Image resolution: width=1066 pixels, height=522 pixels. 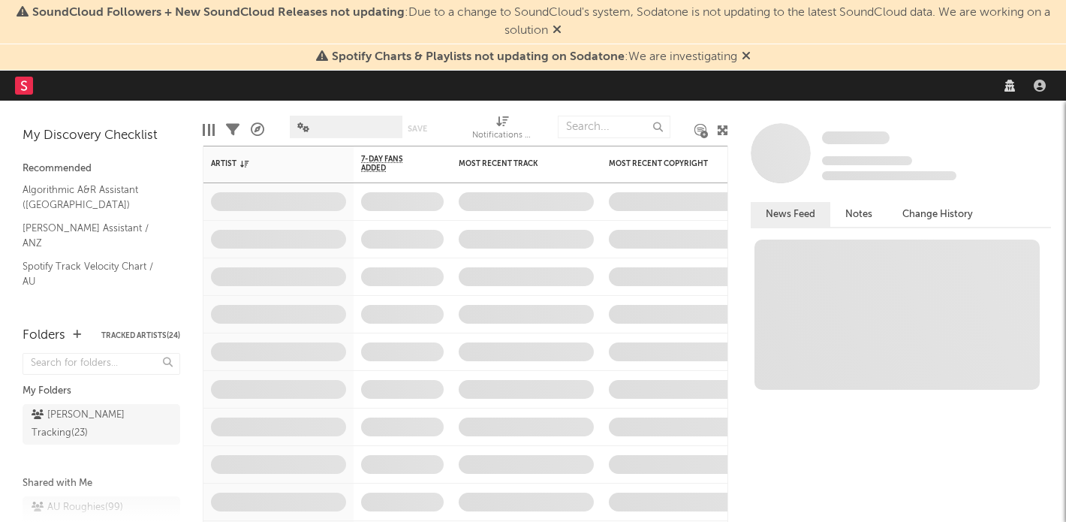 What do you see at coordinates (541, 22) in the screenshot?
I see `span: : Due to a change to SoundCloud's system, Sodatone is not updating to the latest SoundCloud data....` at bounding box center [541, 22].